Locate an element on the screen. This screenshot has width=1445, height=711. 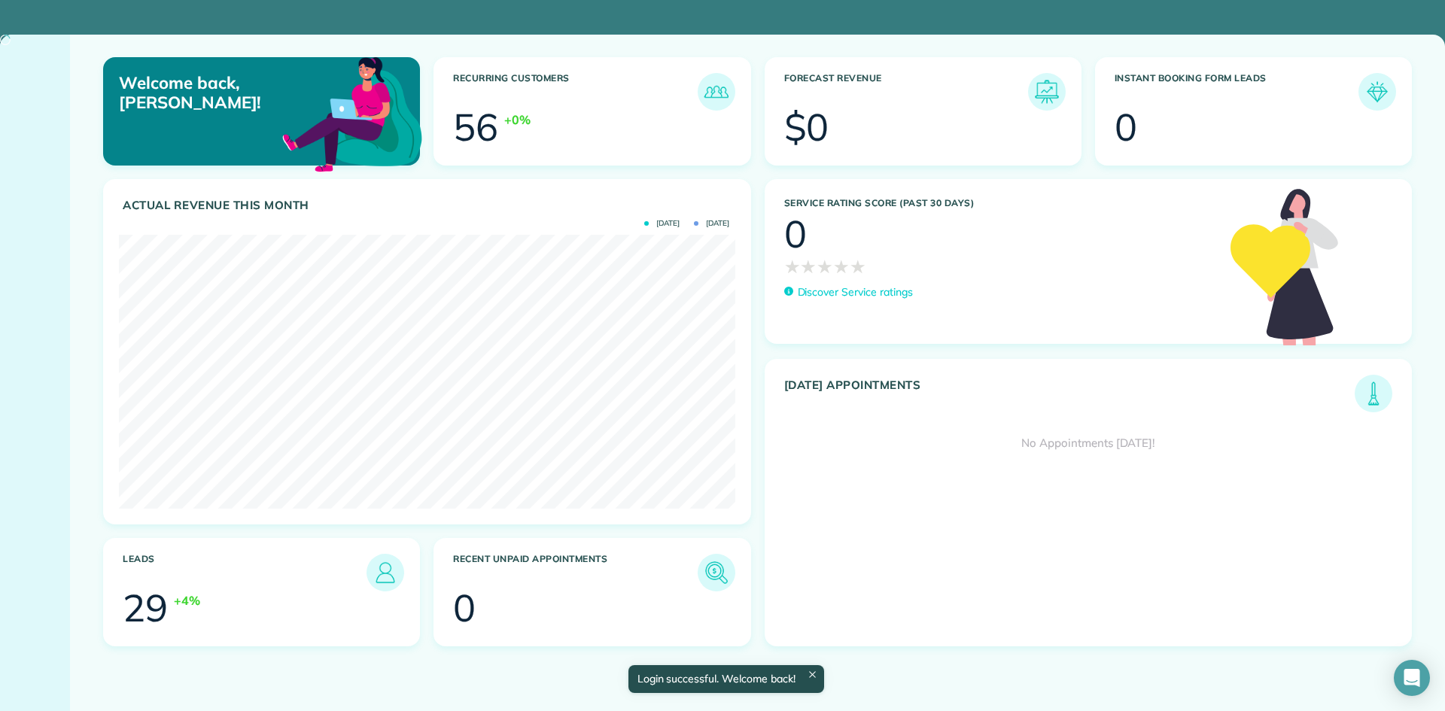
h3: Leads is located at coordinates (245, 573).